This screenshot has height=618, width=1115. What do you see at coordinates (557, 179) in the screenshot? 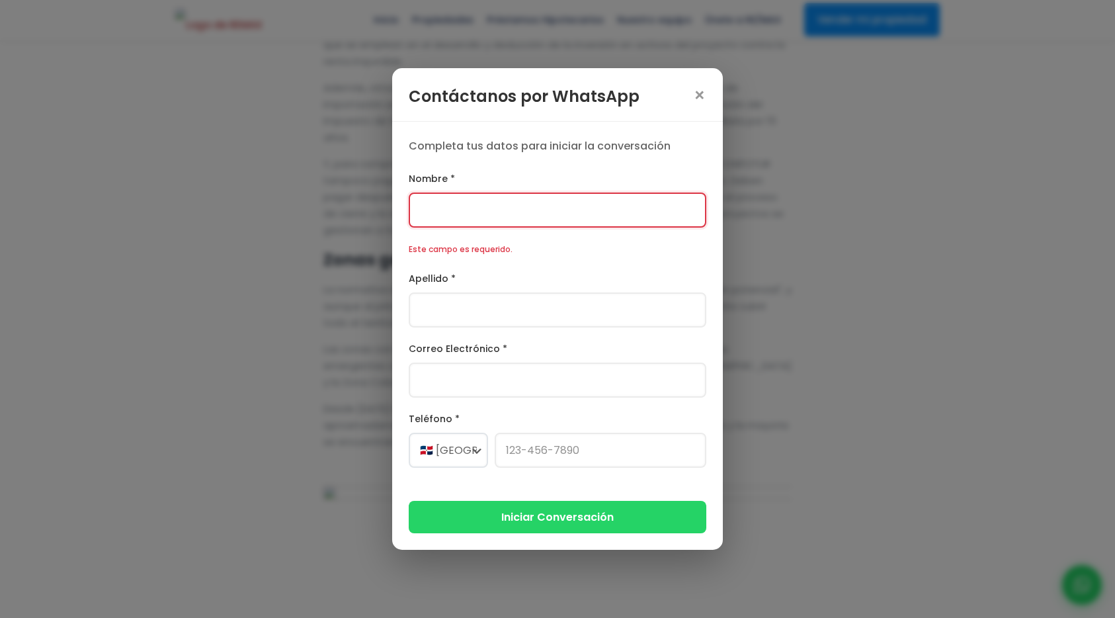
I see `label: Nombre *` at bounding box center [557, 179].